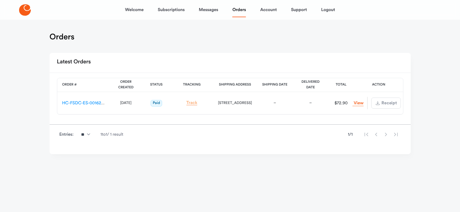 Image resolution: width=460 pixels, height=212 pixels. Describe the element at coordinates (134, 10) in the screenshot. I see `a: Welcome` at that location.